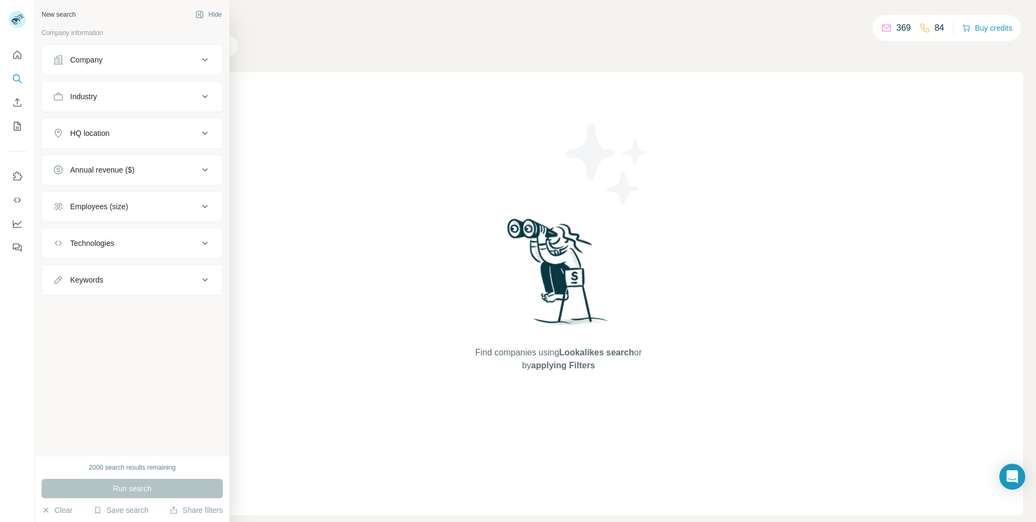  What do you see at coordinates (559, 21) in the screenshot?
I see `h4: Search` at bounding box center [559, 21].